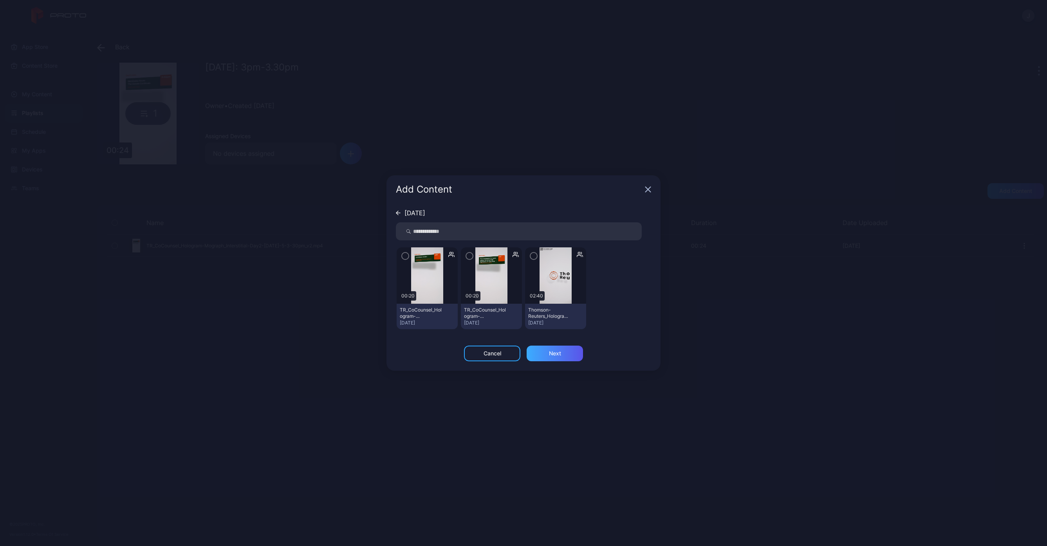 Image resolution: width=1047 pixels, height=546 pixels. What do you see at coordinates (550, 313) in the screenshot?
I see `div: Thomson-Reuters_Hologram_01-Mon-11th_V03_9-16_2160x3840_H264_ENG_2025-08-07.mp4` at bounding box center [550, 313].